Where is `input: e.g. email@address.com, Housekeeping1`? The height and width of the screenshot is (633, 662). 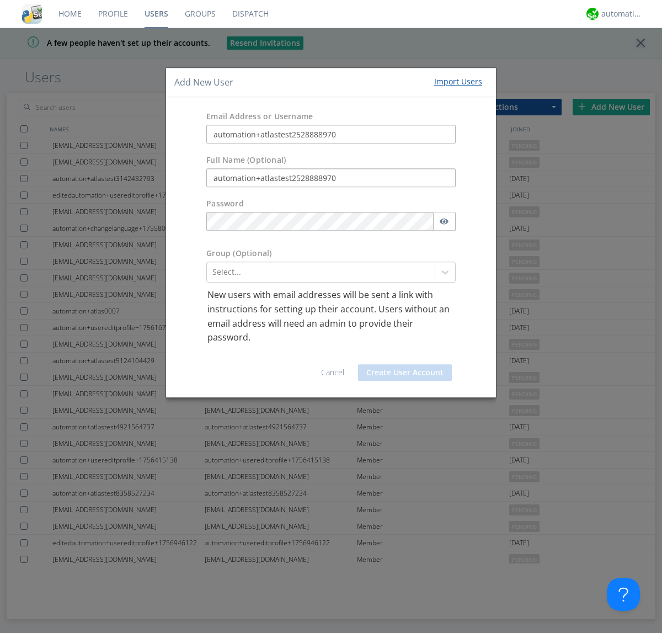 input: e.g. email@address.com, Housekeeping1 is located at coordinates (331, 135).